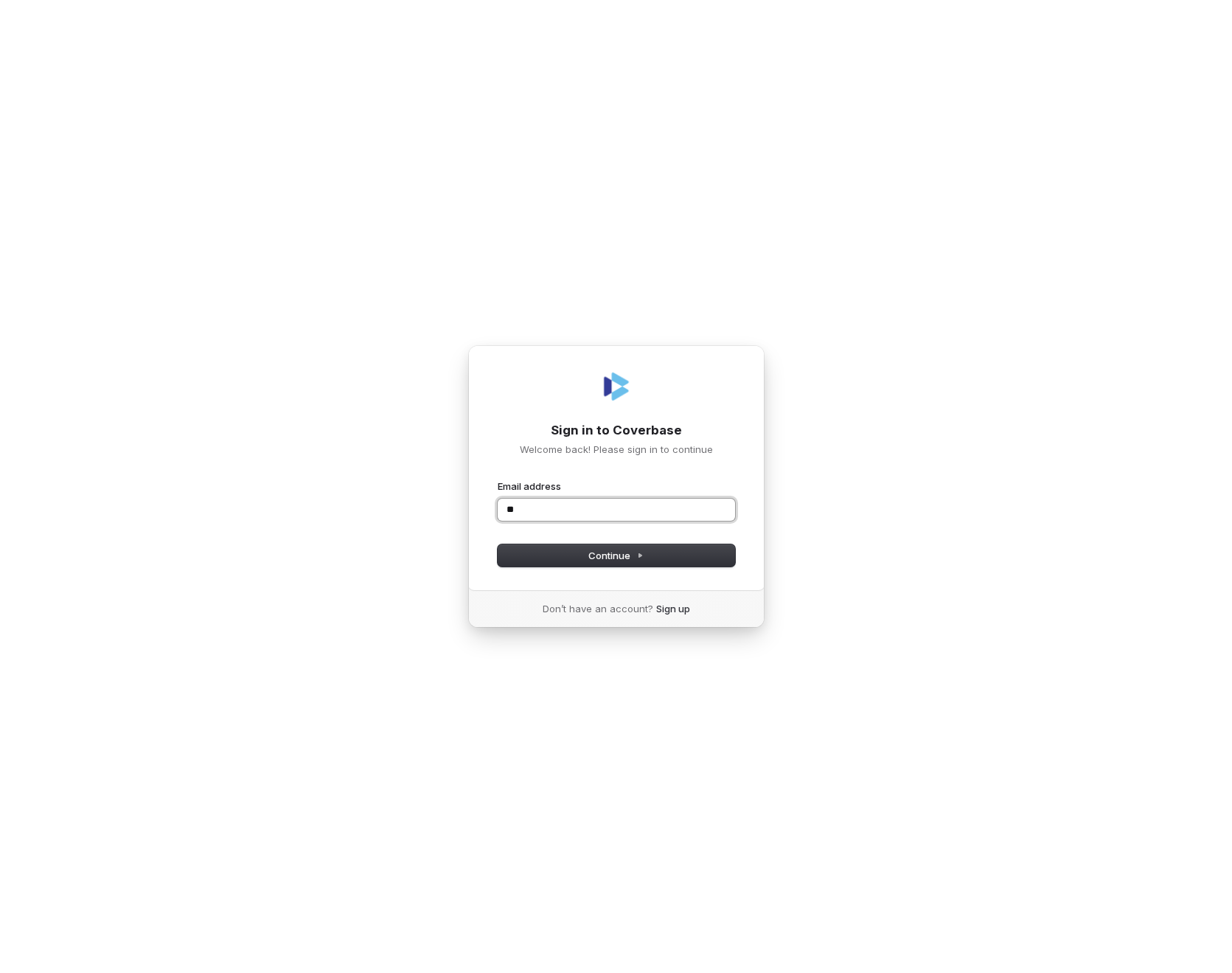 Image resolution: width=1232 pixels, height=973 pixels. I want to click on a: Sign up, so click(673, 608).